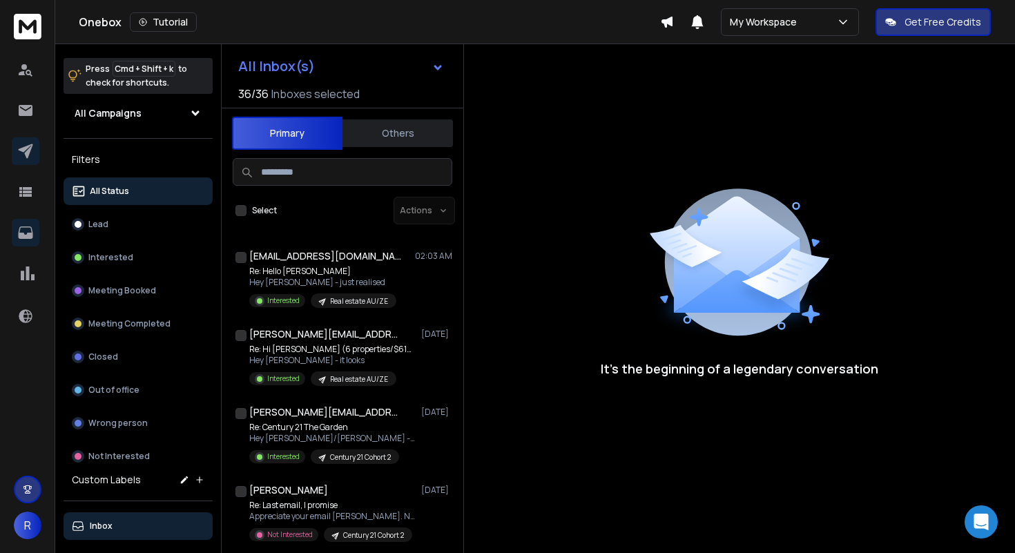  What do you see at coordinates (315, 94) in the screenshot?
I see `h3: Inboxes selected` at bounding box center [315, 94].